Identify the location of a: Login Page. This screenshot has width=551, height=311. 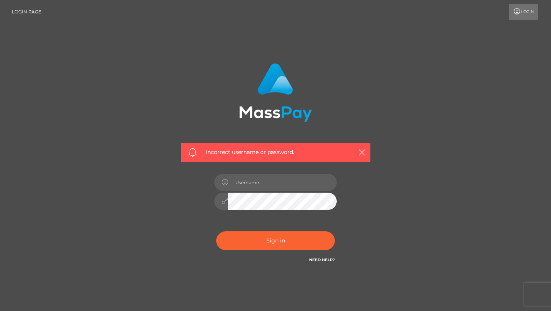
(26, 12).